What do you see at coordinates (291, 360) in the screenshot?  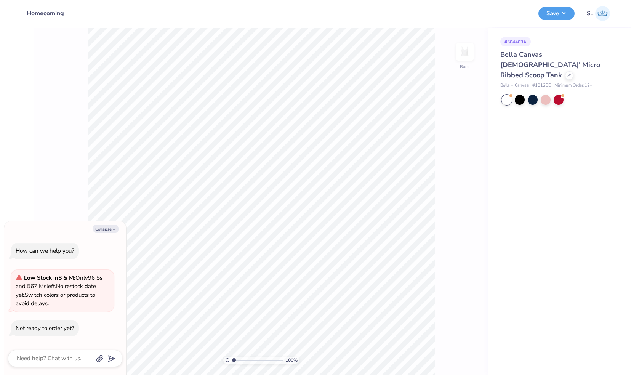 I see `span: 100 %` at bounding box center [291, 360].